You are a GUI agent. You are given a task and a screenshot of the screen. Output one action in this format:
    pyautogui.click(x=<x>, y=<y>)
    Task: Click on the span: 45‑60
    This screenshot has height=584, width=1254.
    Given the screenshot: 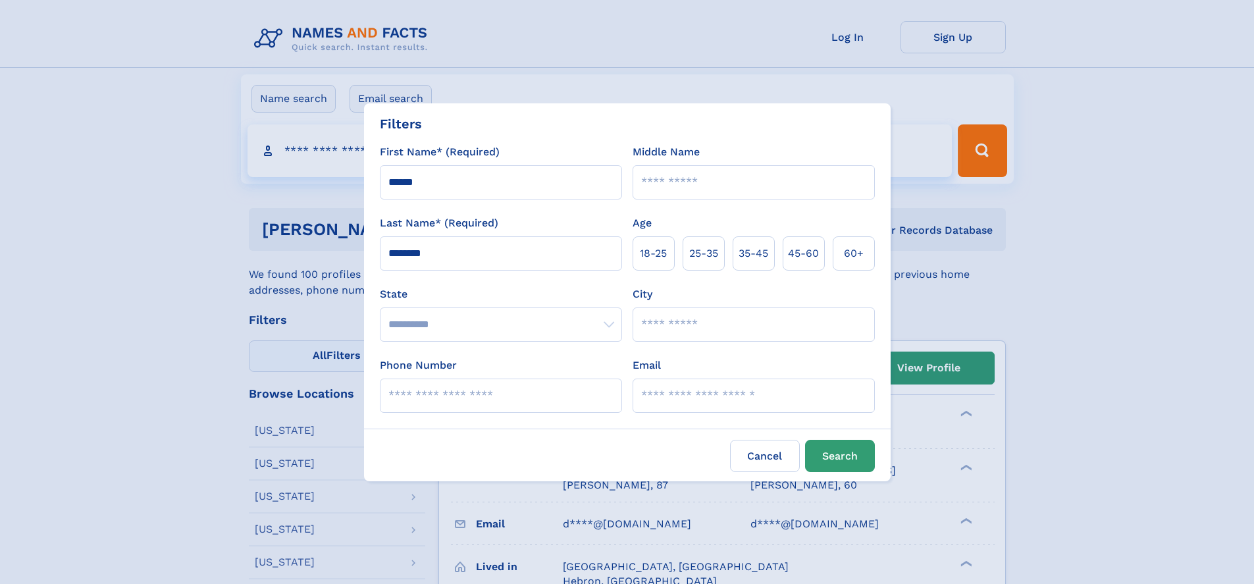 What is the action you would take?
    pyautogui.click(x=803, y=254)
    